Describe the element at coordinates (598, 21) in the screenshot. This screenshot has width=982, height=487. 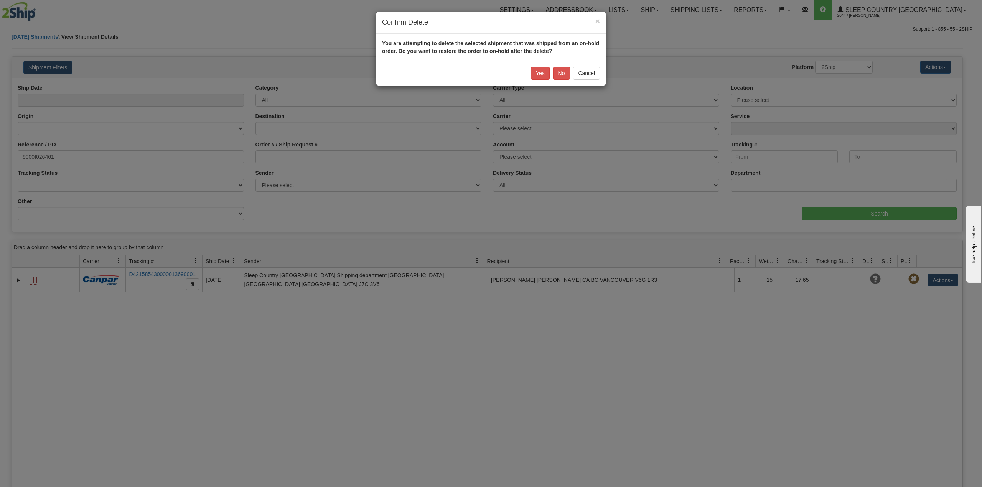
I see `button: Close` at that location.